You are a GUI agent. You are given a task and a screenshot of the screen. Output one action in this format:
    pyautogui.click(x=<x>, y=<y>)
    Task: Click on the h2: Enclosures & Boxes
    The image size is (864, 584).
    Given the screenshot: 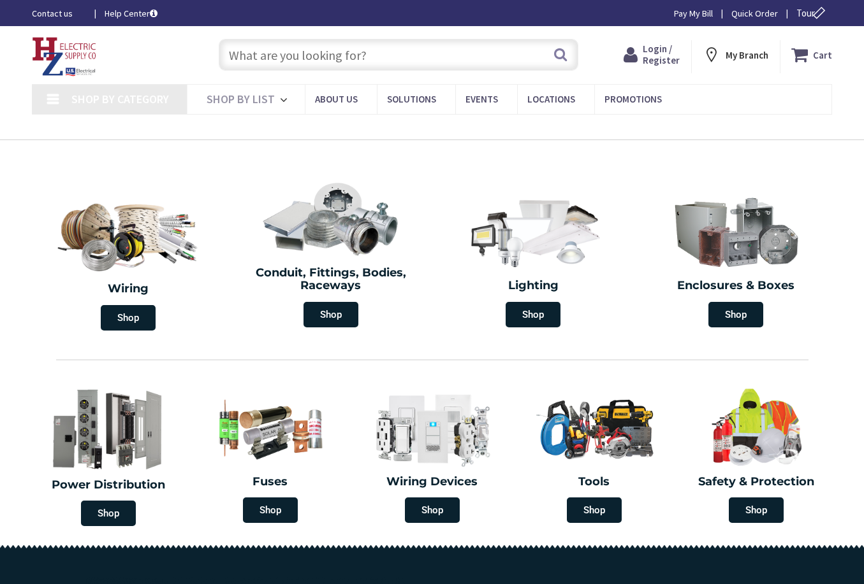 What is the action you would take?
    pyautogui.click(x=735, y=286)
    